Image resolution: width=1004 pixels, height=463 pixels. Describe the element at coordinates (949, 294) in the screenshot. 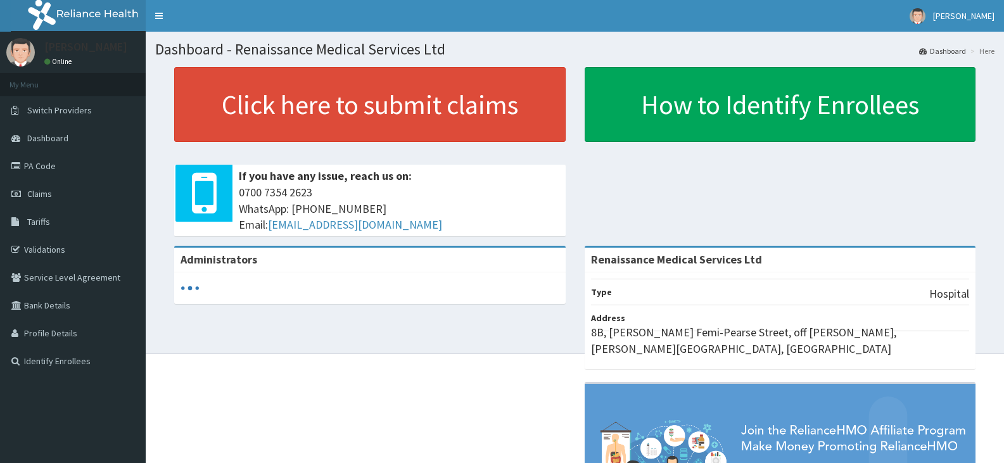

I see `p: Hospital` at that location.